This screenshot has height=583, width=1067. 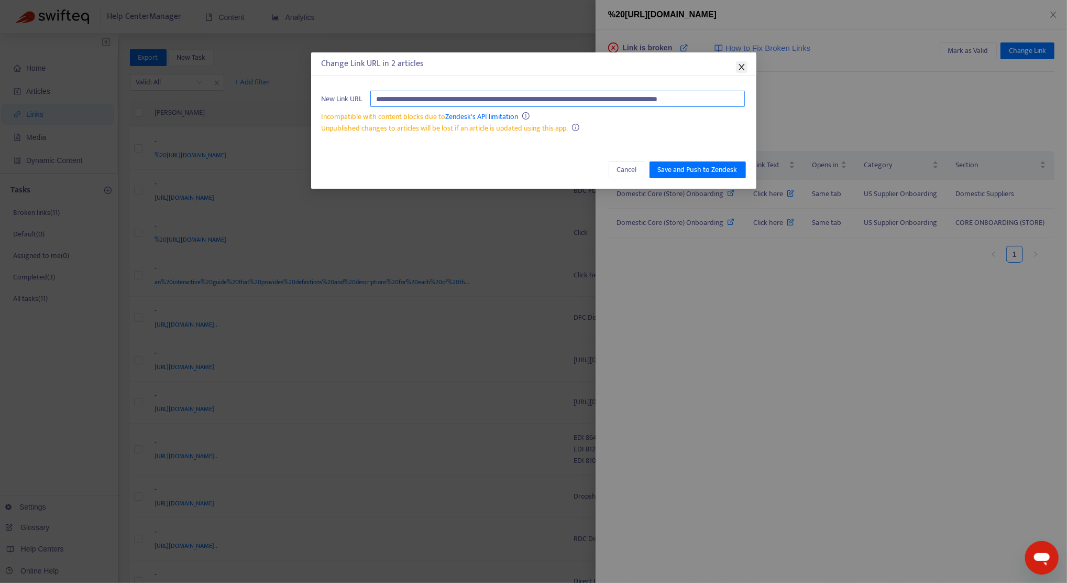 What do you see at coordinates (698, 170) in the screenshot?
I see `span: Save and Push to Zendesk` at bounding box center [698, 170].